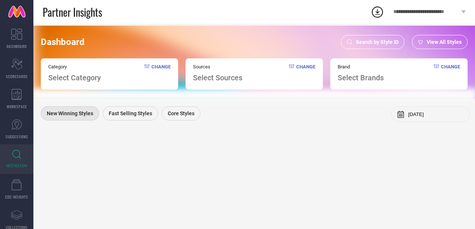 The image size is (475, 229). Describe the element at coordinates (377, 42) in the screenshot. I see `span: Search by Style ID` at that location.